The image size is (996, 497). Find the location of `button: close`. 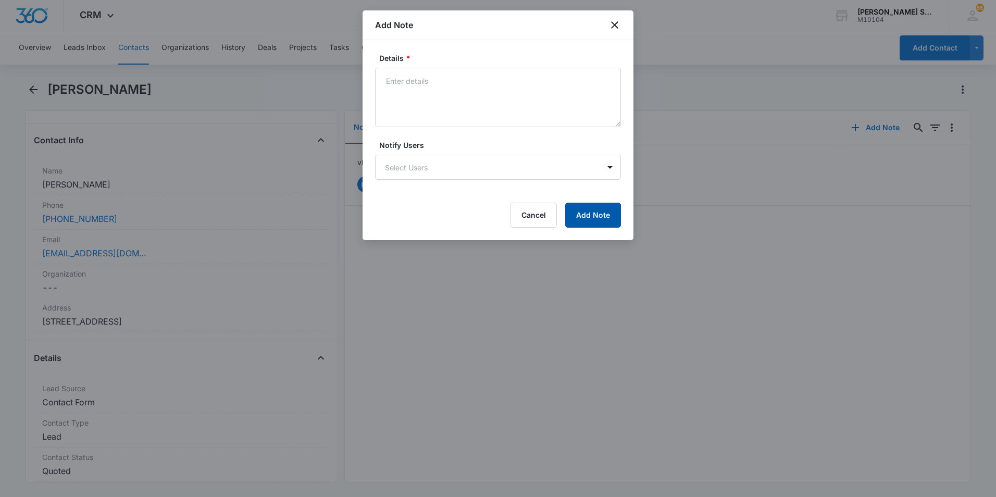

button: close is located at coordinates (615, 25).